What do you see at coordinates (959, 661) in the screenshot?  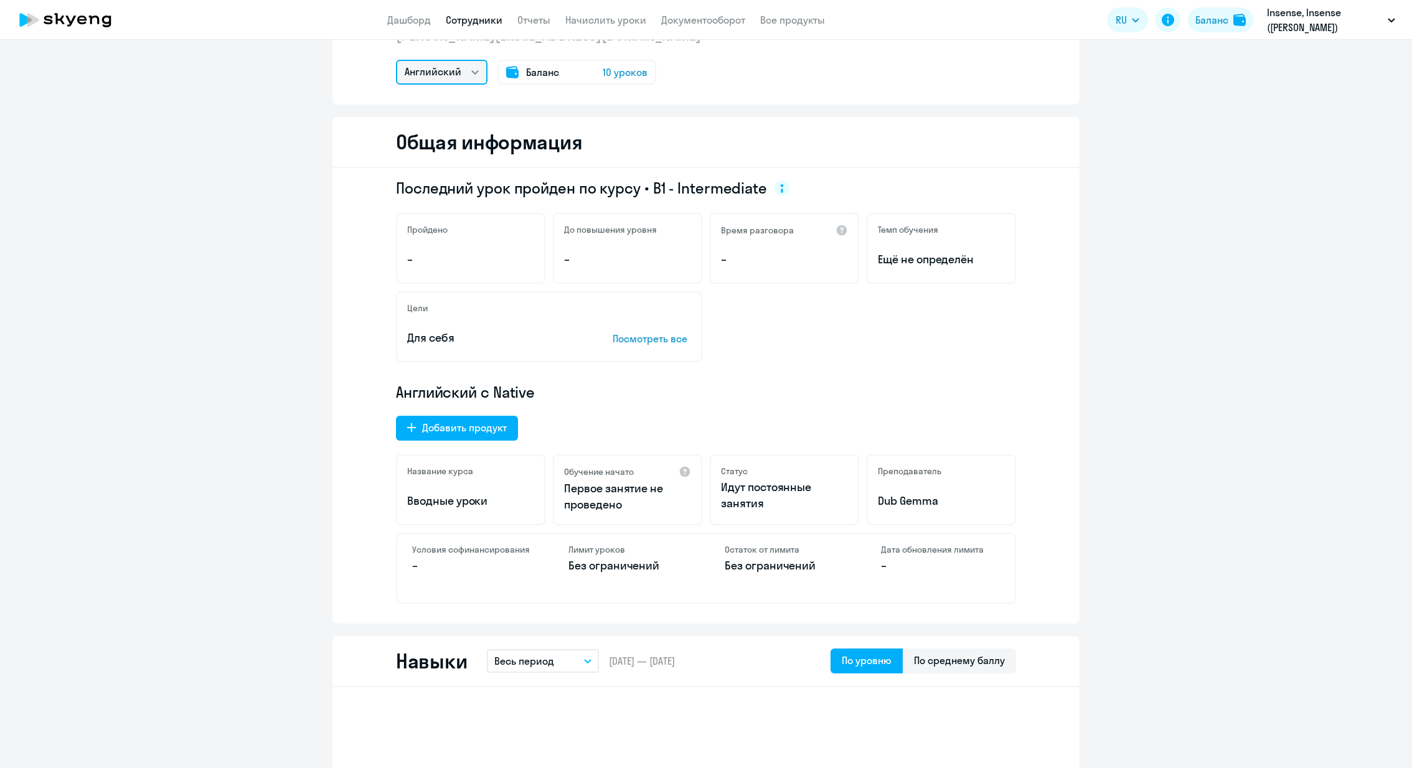 I see `div: По среднему баллу` at bounding box center [959, 661].